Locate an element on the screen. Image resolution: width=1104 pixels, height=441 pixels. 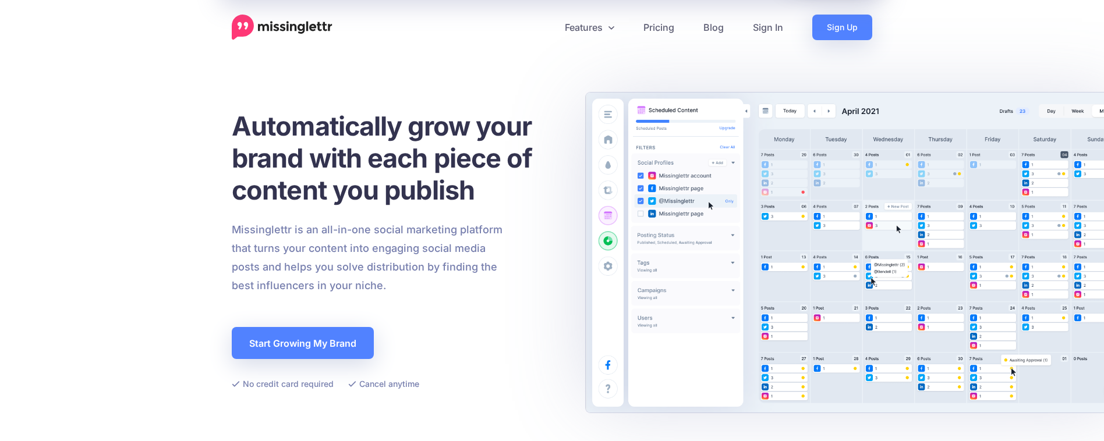
a: Sign In is located at coordinates (768, 27).